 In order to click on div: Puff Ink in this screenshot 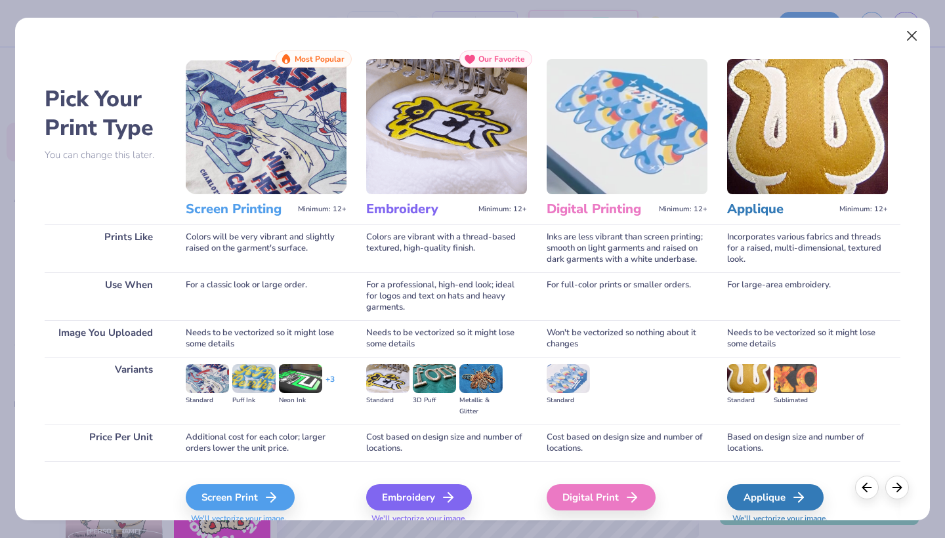, I will do `click(254, 400)`.